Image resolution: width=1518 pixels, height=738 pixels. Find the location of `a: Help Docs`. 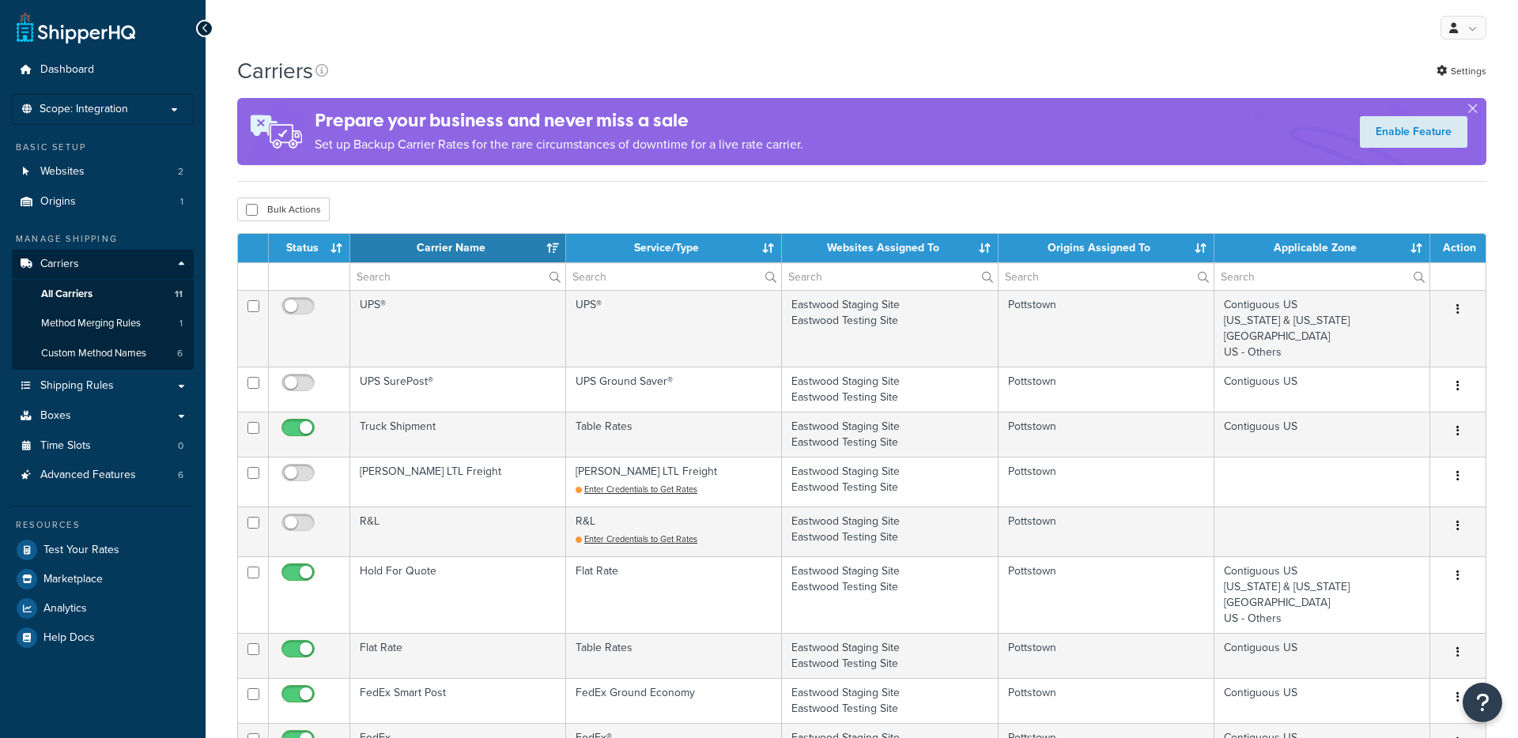

a: Help Docs is located at coordinates (103, 638).